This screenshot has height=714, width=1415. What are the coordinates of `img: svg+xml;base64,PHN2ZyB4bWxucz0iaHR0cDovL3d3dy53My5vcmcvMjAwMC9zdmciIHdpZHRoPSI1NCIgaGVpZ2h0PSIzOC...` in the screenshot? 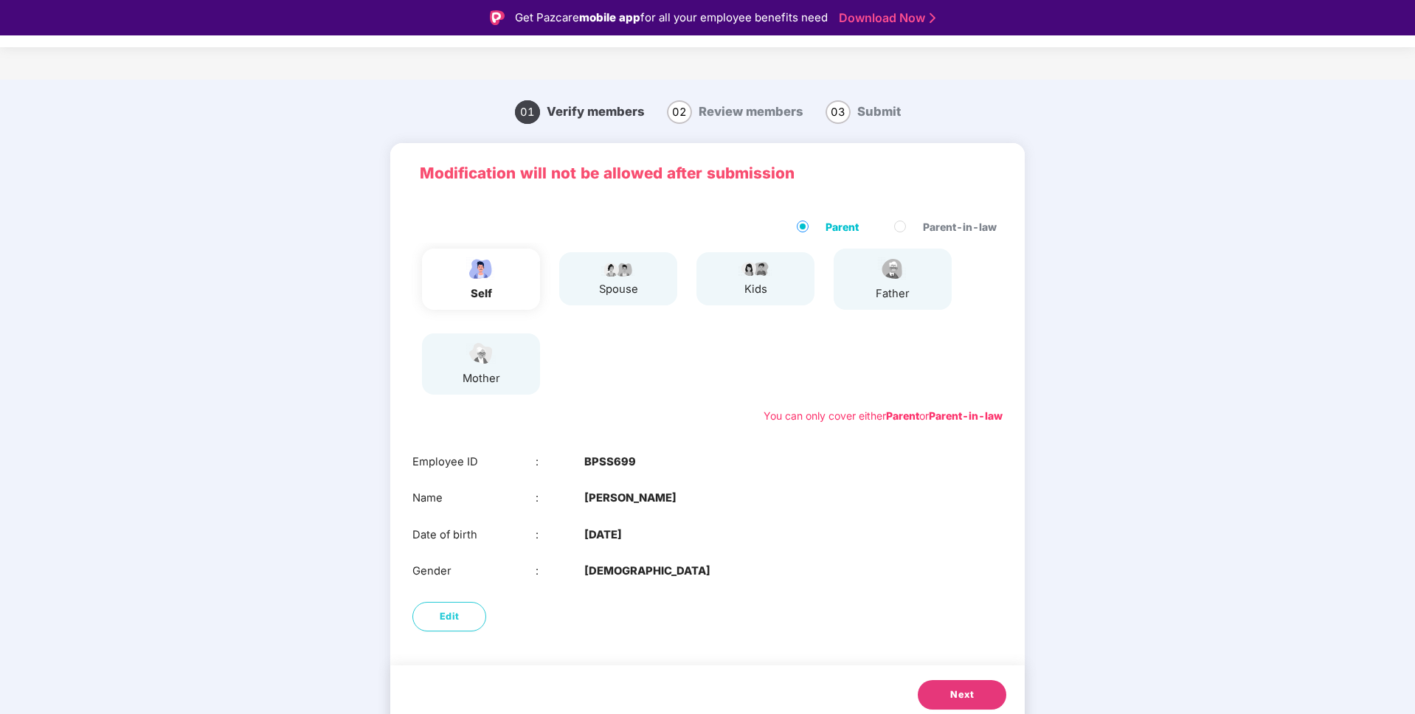 It's located at (481, 353).